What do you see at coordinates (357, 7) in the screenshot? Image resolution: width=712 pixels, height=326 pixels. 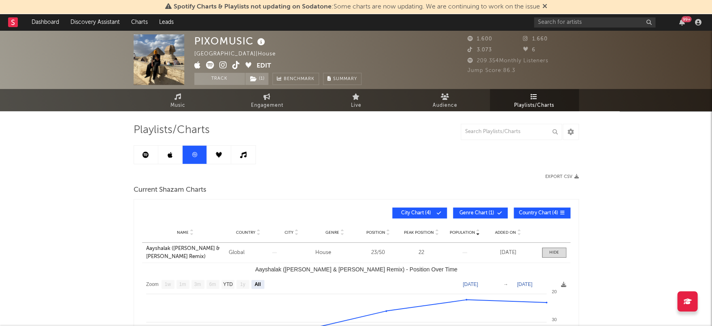 I see `span: : Some charts are now updating. We are continuing to work on the issue` at bounding box center [357, 7].